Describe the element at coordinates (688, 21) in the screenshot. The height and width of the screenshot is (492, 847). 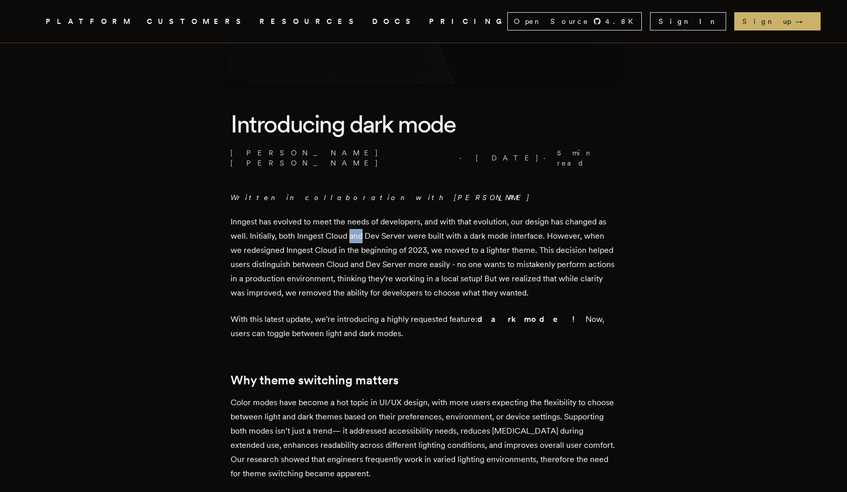
I see `a: Sign In` at that location.